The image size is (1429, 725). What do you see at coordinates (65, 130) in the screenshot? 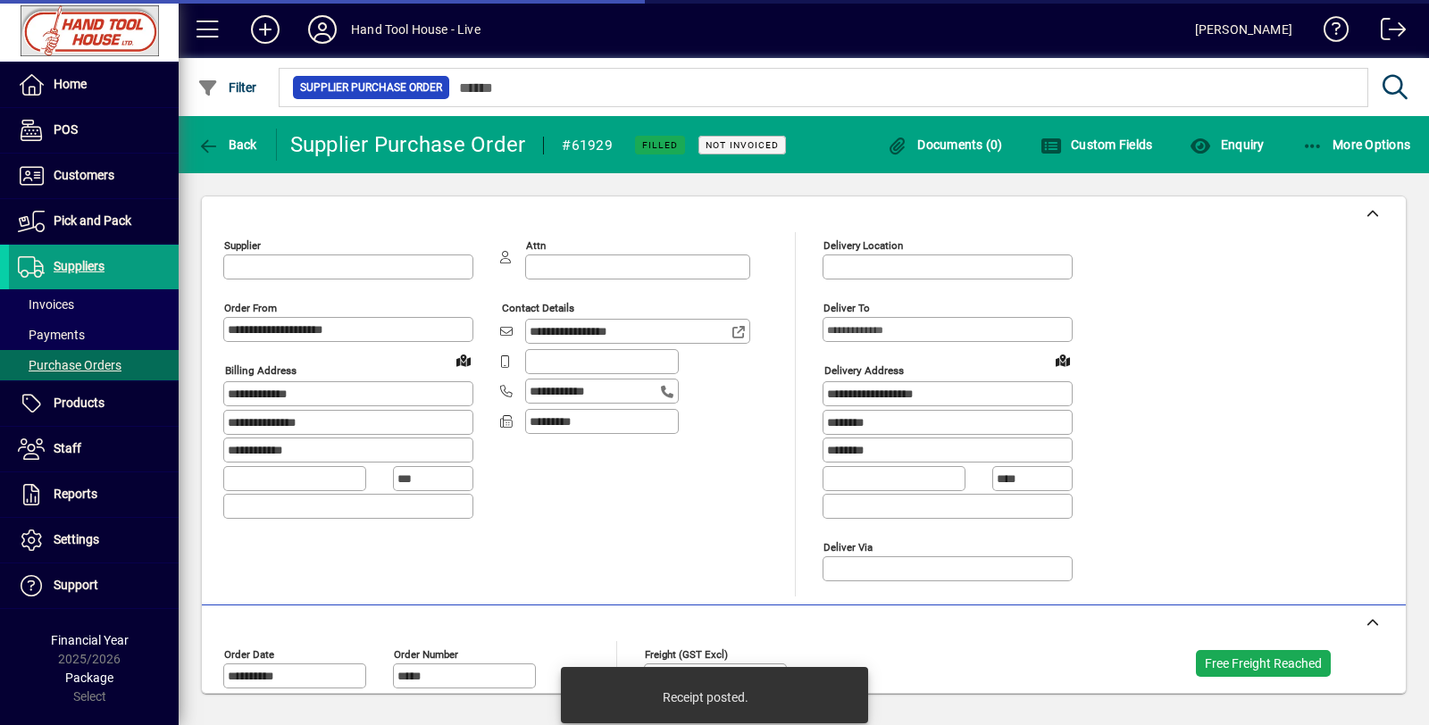
I see `span: POS` at bounding box center [65, 130].